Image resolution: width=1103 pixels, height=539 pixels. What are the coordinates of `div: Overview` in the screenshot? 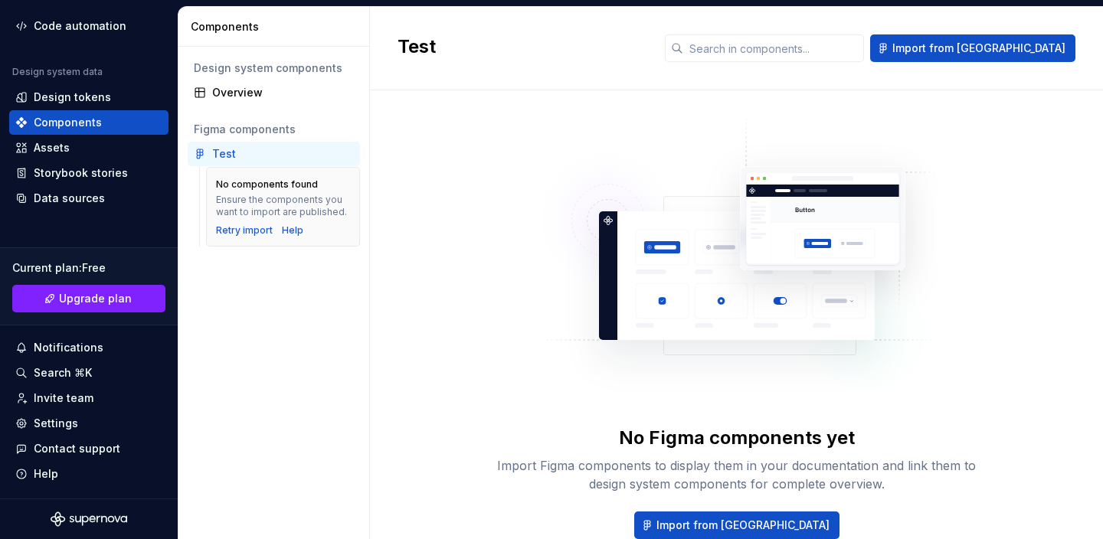 It's located at (283, 93).